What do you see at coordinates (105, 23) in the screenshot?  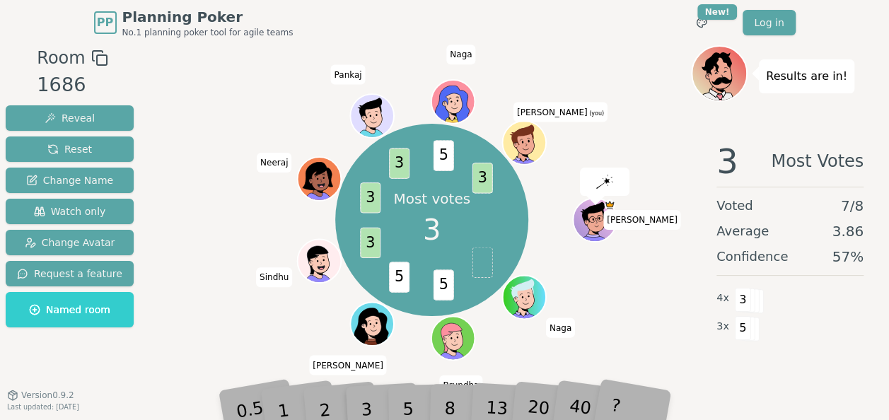 I see `span: PP` at bounding box center [105, 23].